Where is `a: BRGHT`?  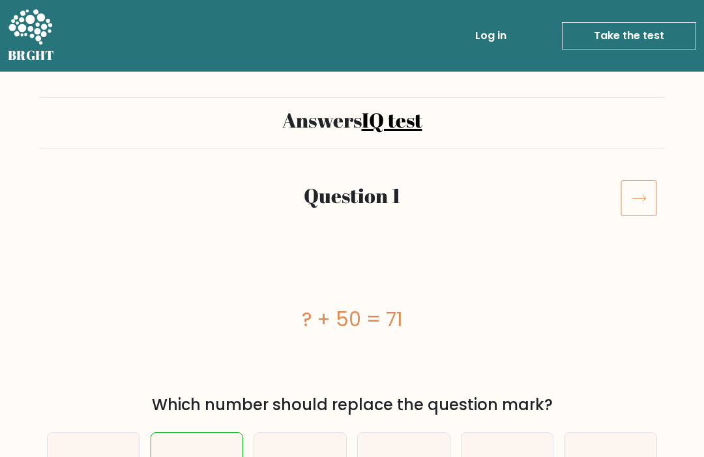
a: BRGHT is located at coordinates (31, 36).